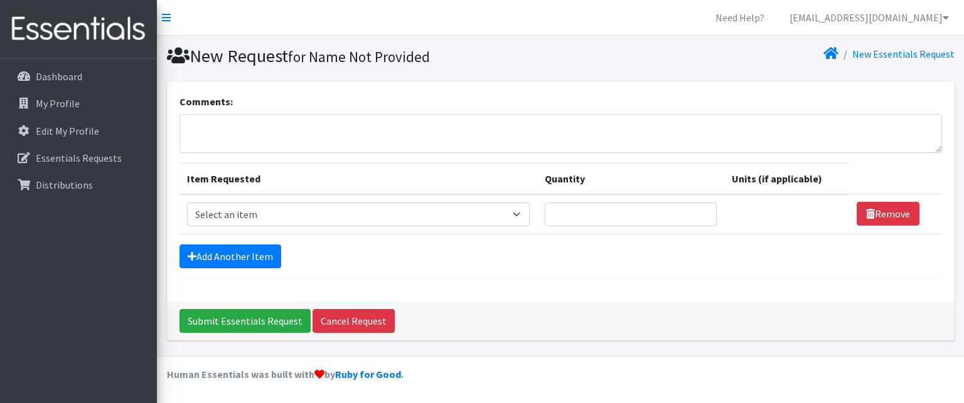 This screenshot has width=964, height=403. What do you see at coordinates (78, 158) in the screenshot?
I see `a: Essentials Requests` at bounding box center [78, 158].